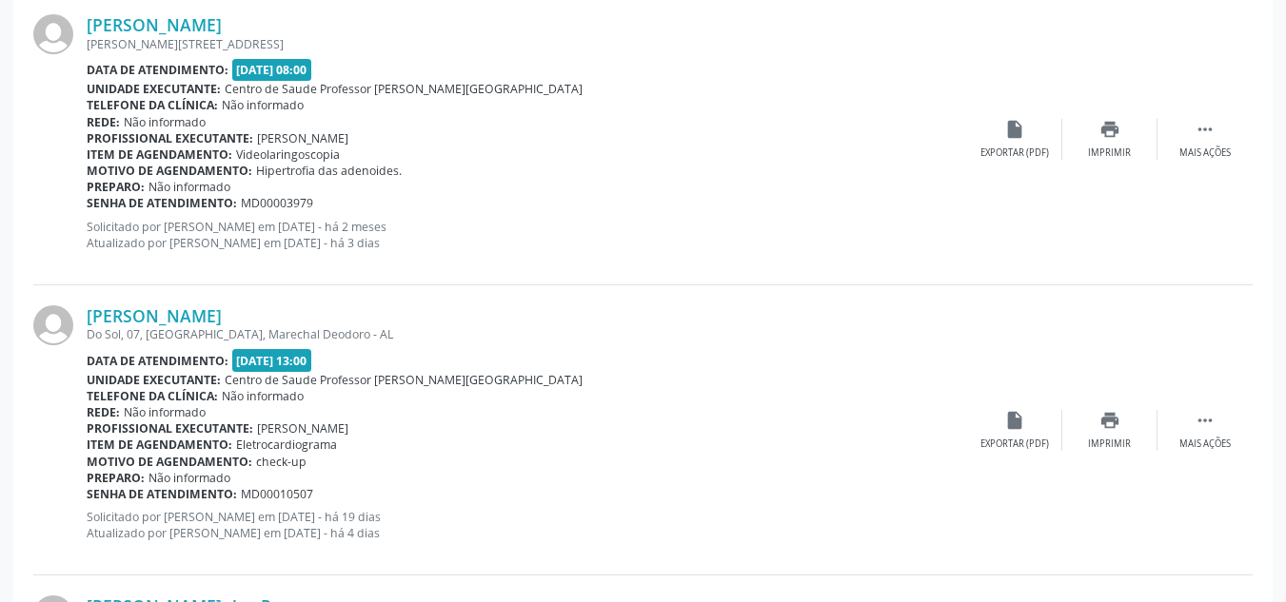  I want to click on span: check-up, so click(281, 462).